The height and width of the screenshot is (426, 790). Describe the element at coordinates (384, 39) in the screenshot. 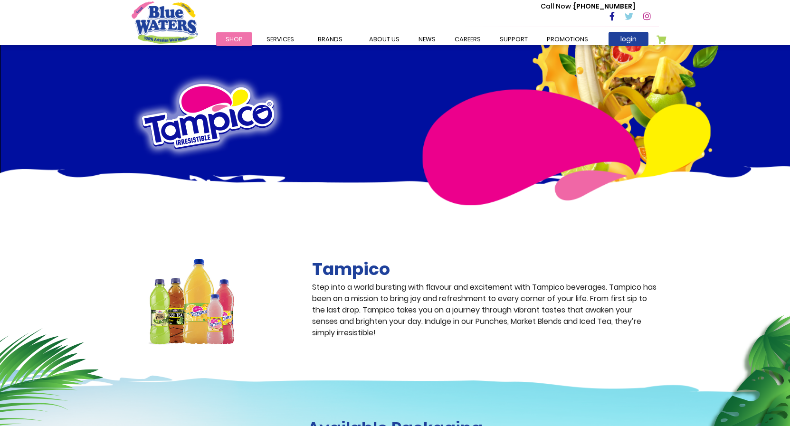

I see `a: about us` at that location.